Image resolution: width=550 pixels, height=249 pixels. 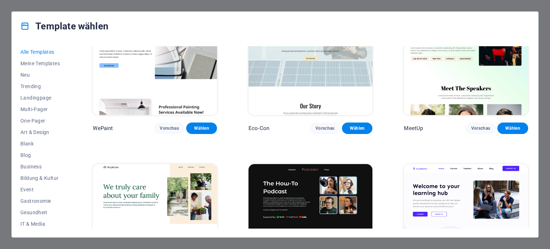 What do you see at coordinates (41, 132) in the screenshot?
I see `button: Art & Design` at bounding box center [41, 132].